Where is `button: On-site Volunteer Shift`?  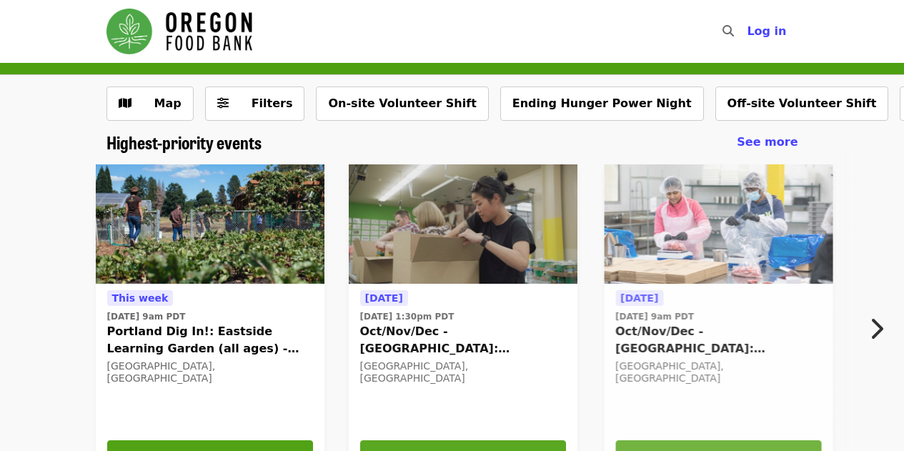 button: On-site Volunteer Shift is located at coordinates (402, 104).